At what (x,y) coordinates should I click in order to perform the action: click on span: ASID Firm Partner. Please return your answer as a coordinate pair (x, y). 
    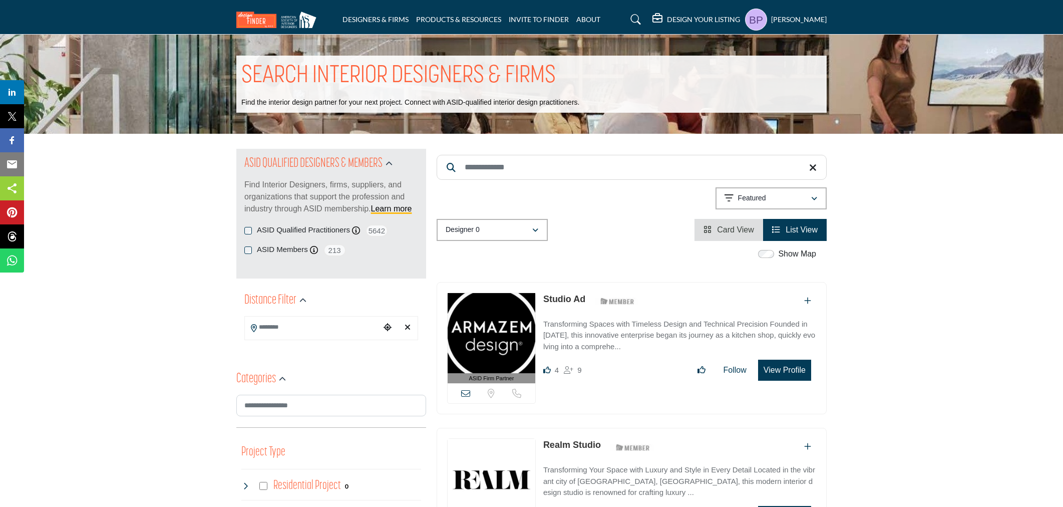
    Looking at the image, I should click on (492, 378).